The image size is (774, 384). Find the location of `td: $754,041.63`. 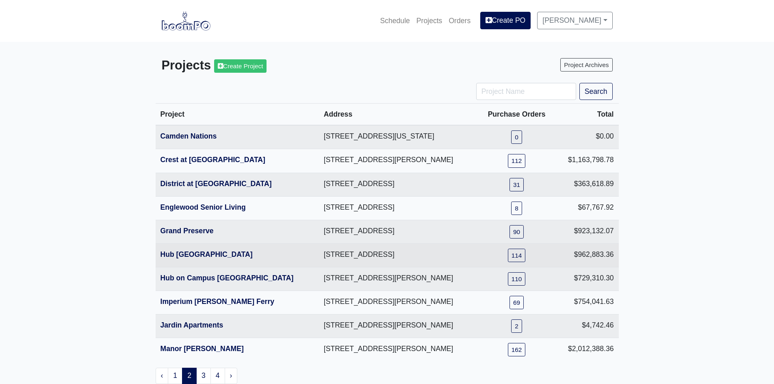

td: $754,041.63 is located at coordinates (587, 303).